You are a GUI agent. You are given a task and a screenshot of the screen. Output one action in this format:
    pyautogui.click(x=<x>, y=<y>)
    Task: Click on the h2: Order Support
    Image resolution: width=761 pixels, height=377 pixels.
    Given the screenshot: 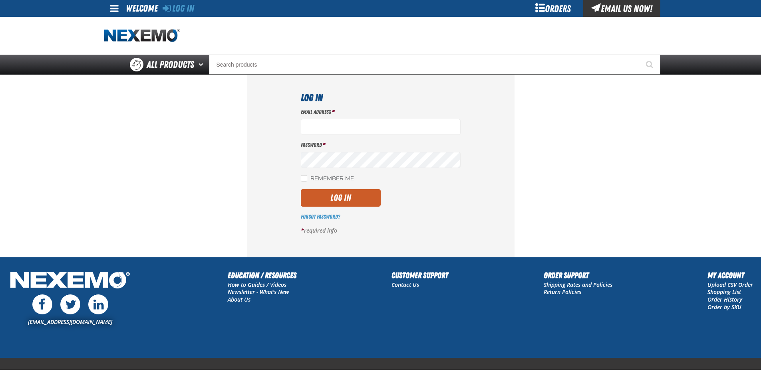 What is the action you would take?
    pyautogui.click(x=578, y=276)
    